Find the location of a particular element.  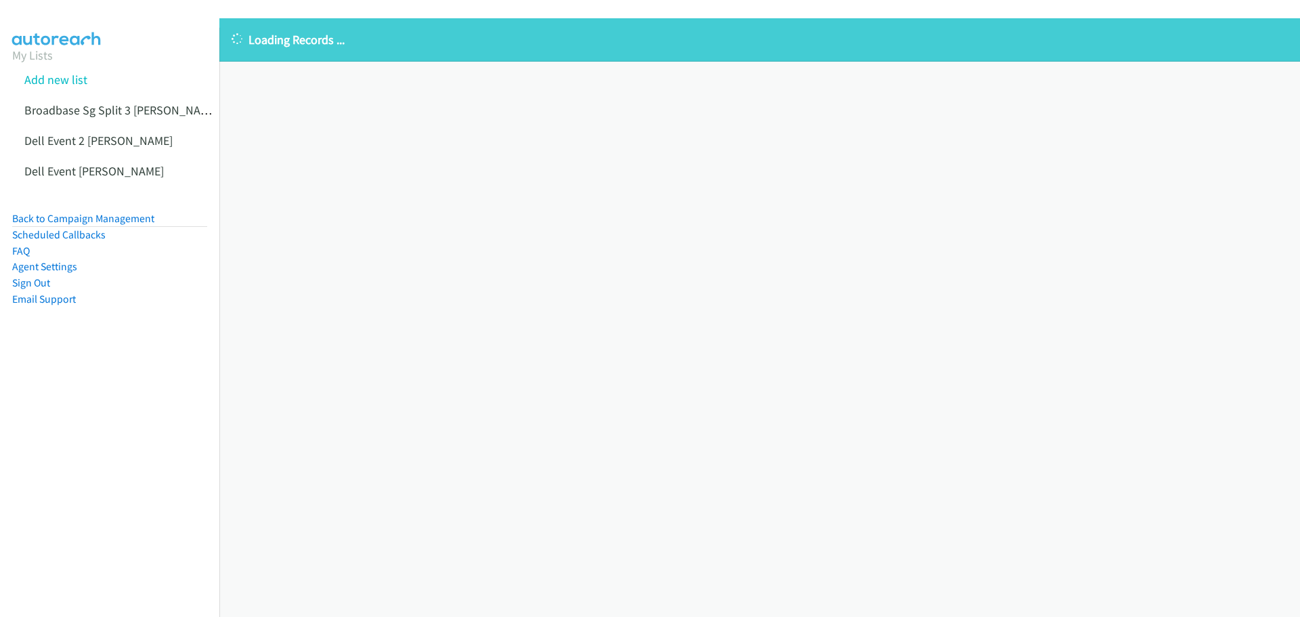

a: Back to Campaign Management is located at coordinates (83, 218).